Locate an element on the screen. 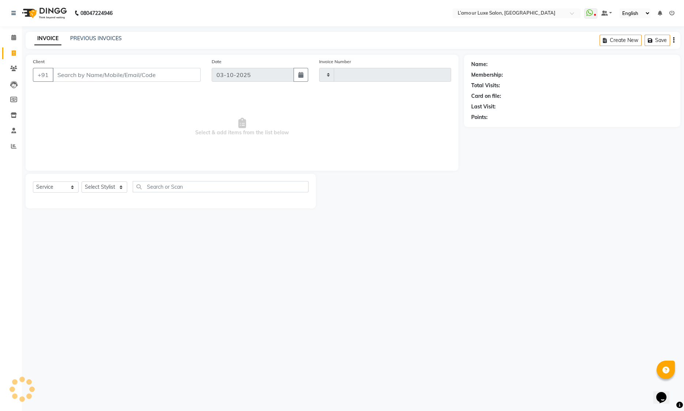  span: Select & add items from the list below is located at coordinates (242, 127).